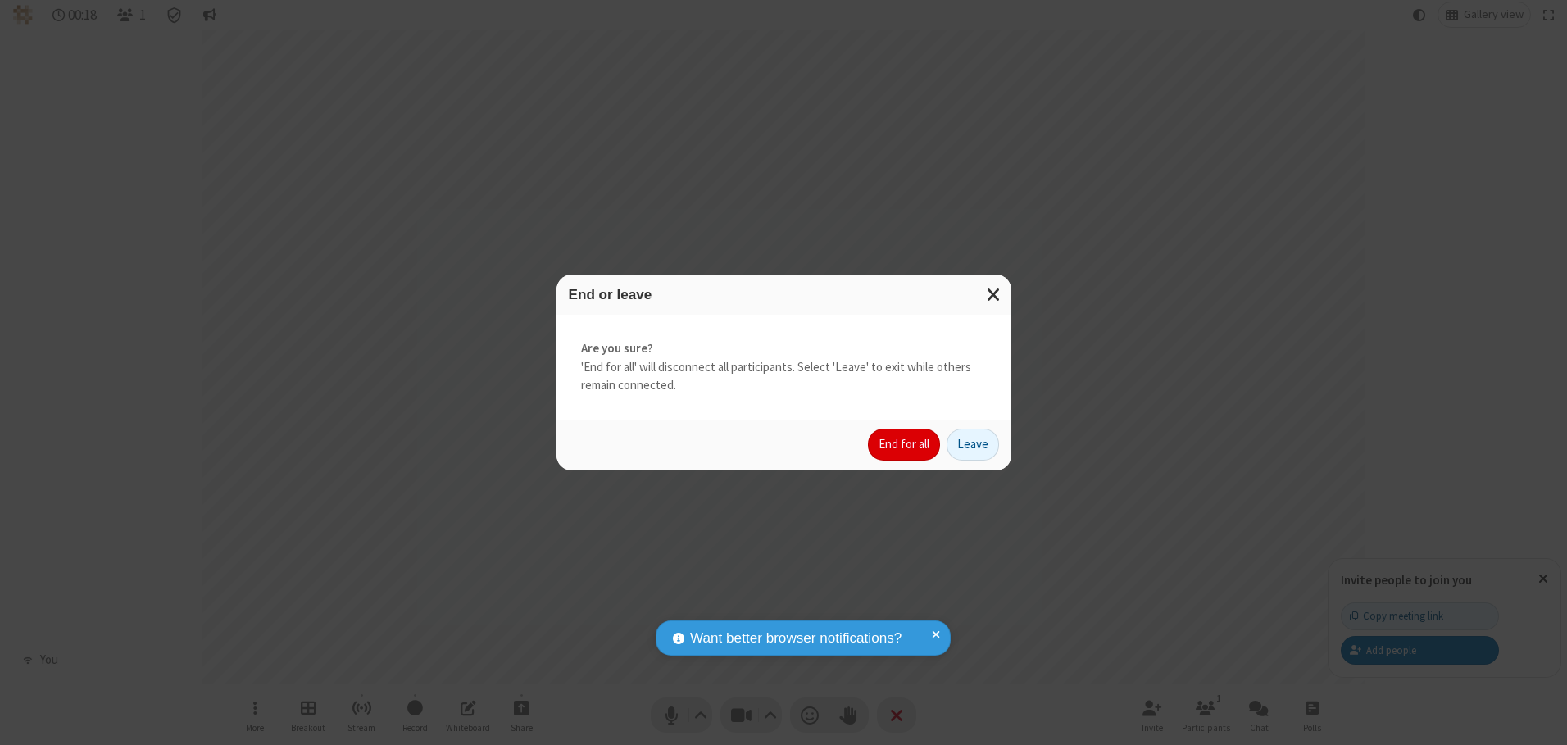 This screenshot has height=745, width=1567. What do you see at coordinates (973, 445) in the screenshot?
I see `button: Leave` at bounding box center [973, 445].